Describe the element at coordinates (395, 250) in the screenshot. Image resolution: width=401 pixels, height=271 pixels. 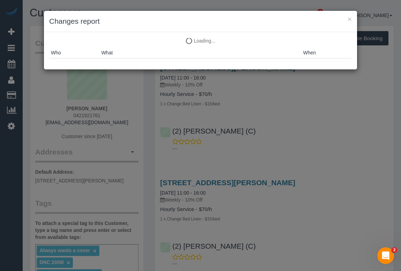
I see `span: 2` at that location.